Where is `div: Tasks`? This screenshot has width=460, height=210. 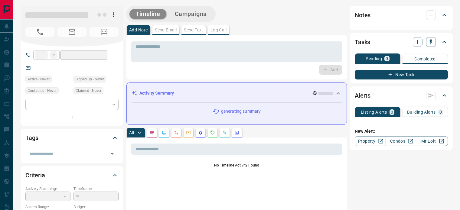
div: Tasks is located at coordinates (401, 42).